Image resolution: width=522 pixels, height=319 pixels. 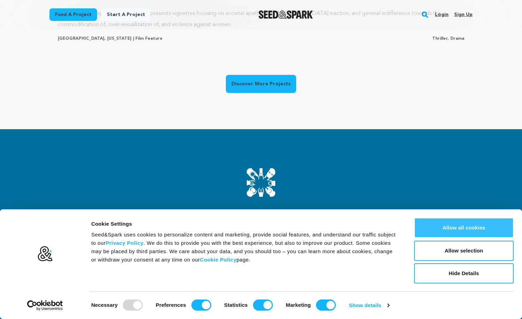 I want to click on strong: Necessary, so click(x=104, y=305).